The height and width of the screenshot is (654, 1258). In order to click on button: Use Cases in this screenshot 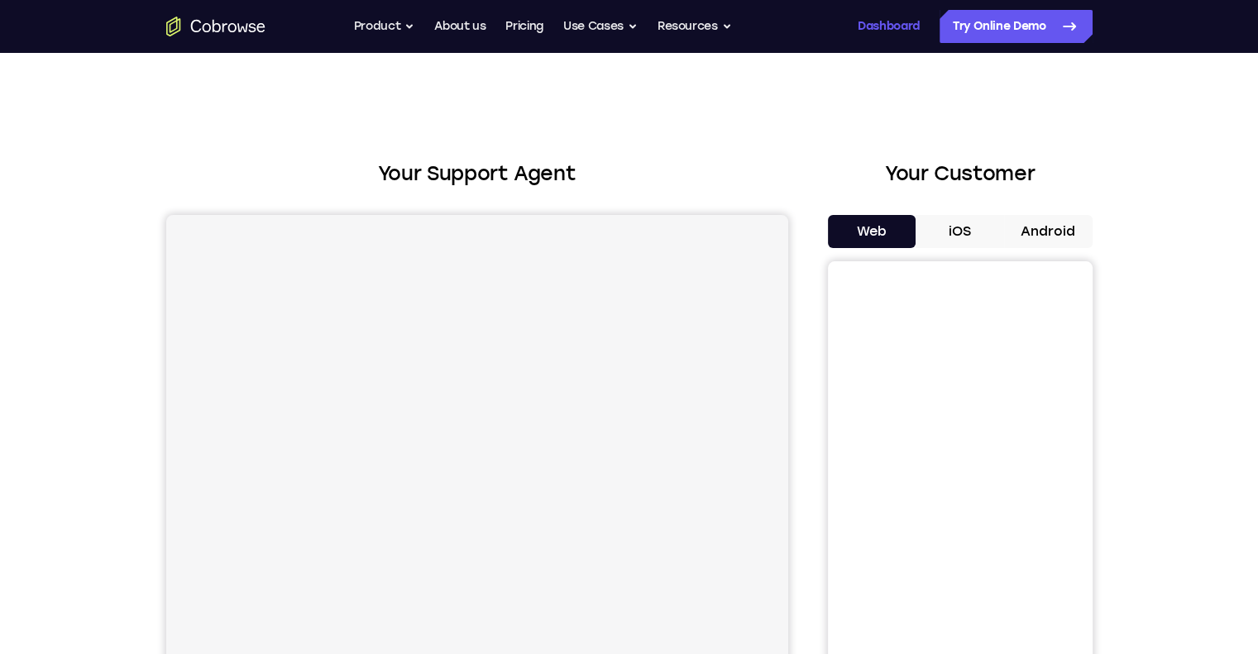, I will do `click(601, 26)`.